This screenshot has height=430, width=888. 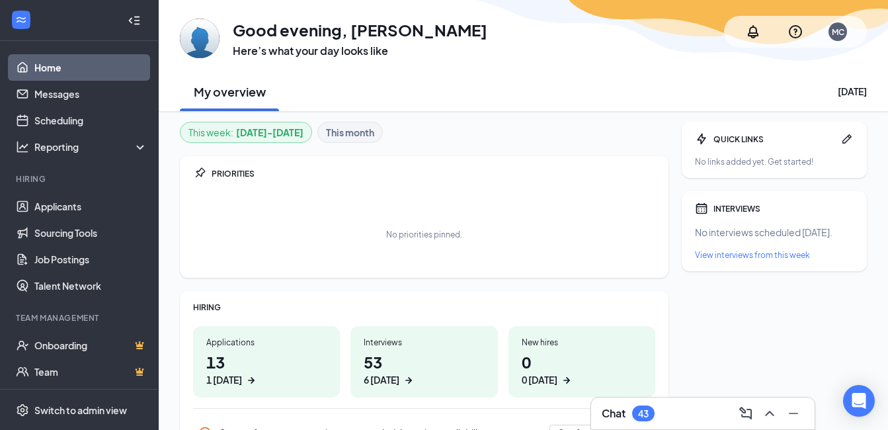 What do you see at coordinates (774, 139) in the screenshot?
I see `div: QUICK LINKS` at bounding box center [774, 139].